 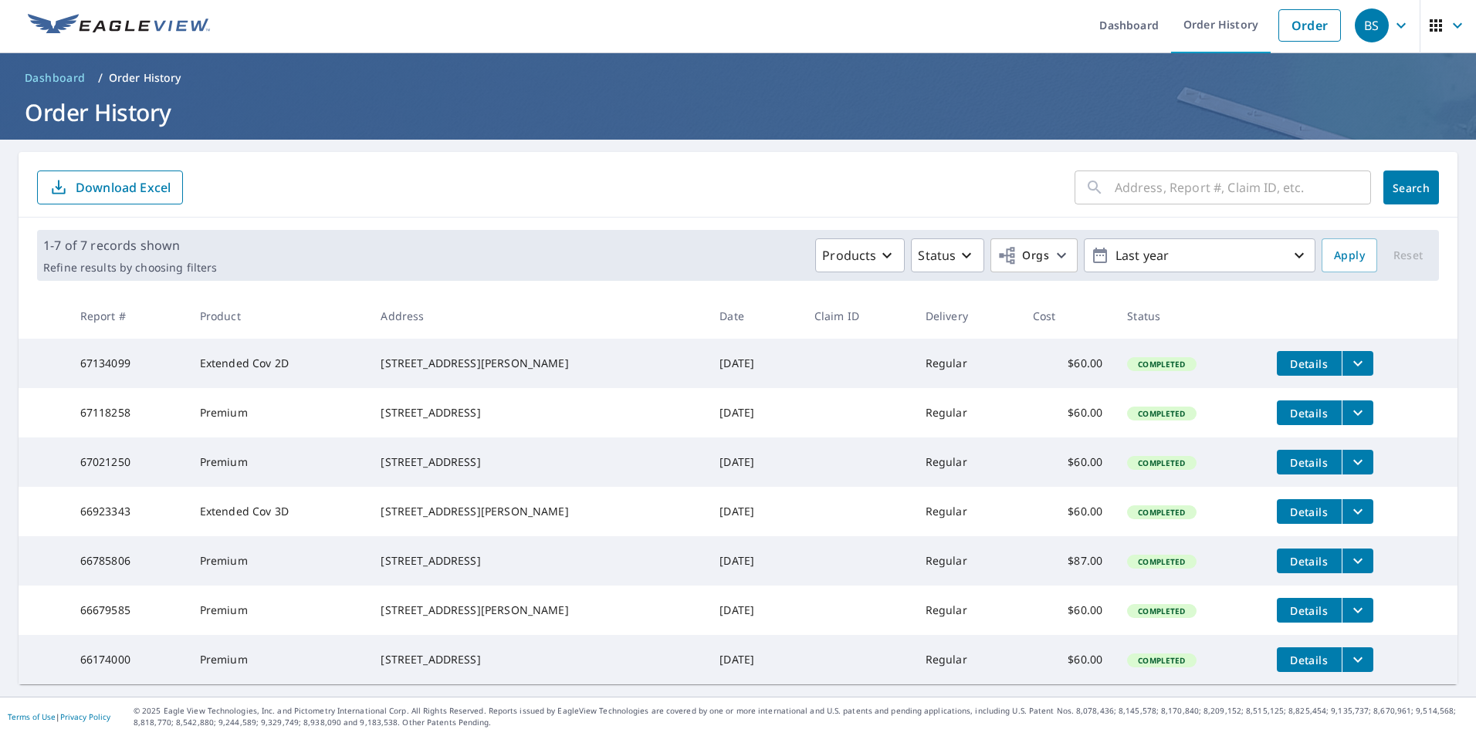 What do you see at coordinates (1357, 512) in the screenshot?
I see `button: filesDropdownBtn-66923343` at bounding box center [1357, 512].